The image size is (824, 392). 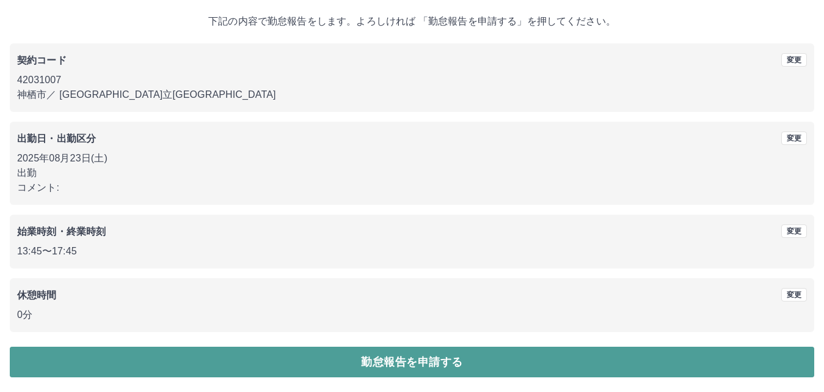 What do you see at coordinates (412, 362) in the screenshot?
I see `button: 勤怠報告を申請する` at bounding box center [412, 362].